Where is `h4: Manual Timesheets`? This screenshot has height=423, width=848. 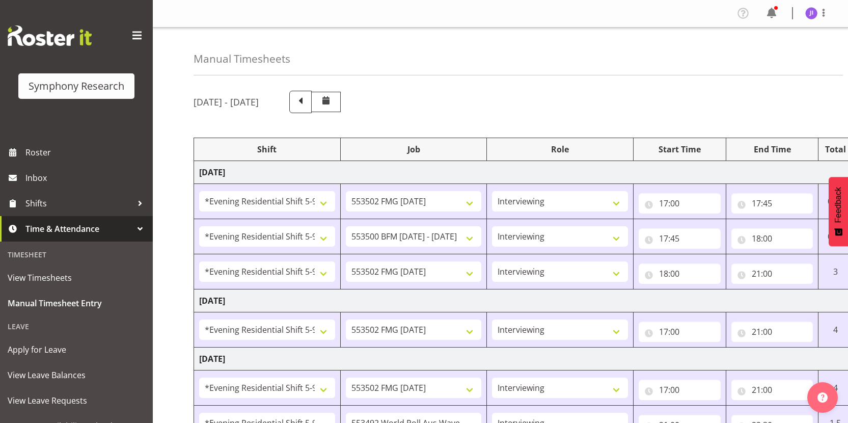 h4: Manual Timesheets is located at coordinates (242, 59).